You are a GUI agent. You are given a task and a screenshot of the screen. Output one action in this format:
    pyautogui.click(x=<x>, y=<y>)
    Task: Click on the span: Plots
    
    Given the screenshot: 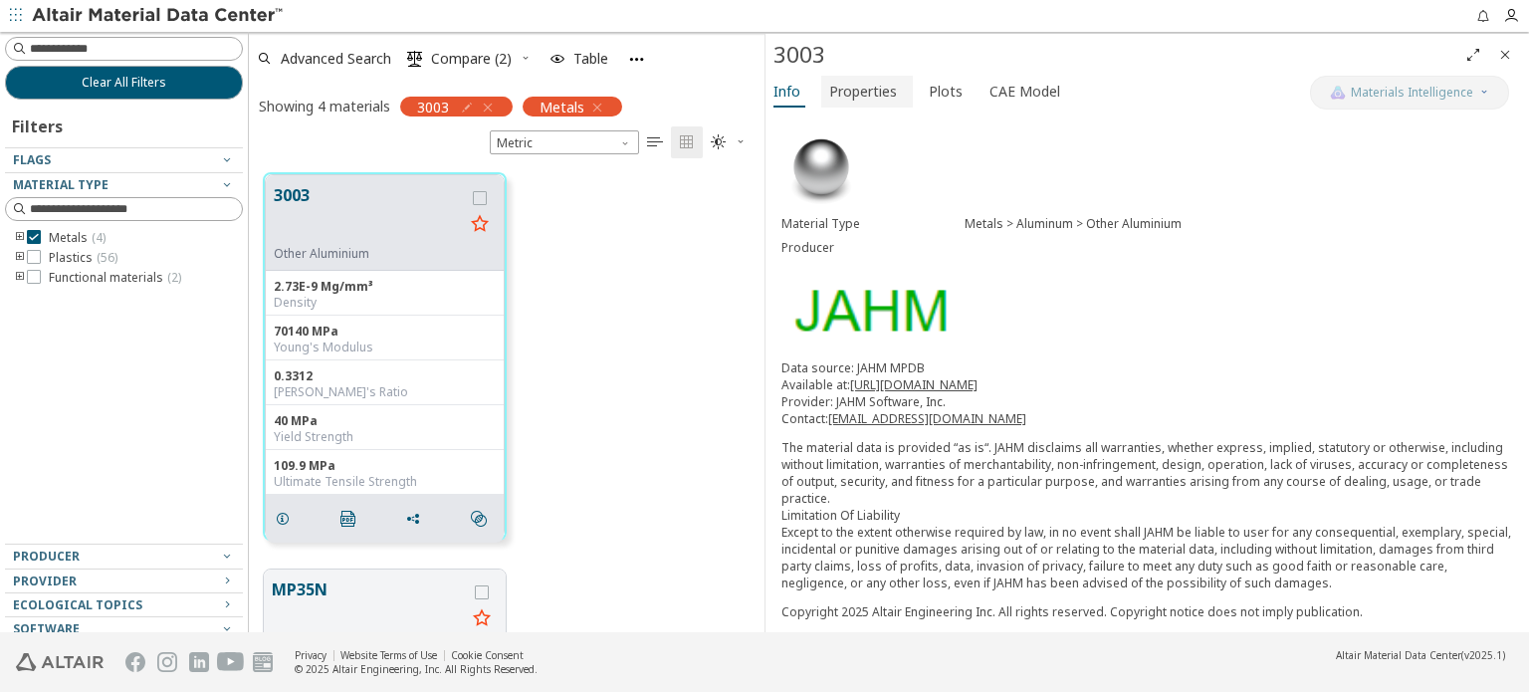 What is the action you would take?
    pyautogui.click(x=946, y=92)
    